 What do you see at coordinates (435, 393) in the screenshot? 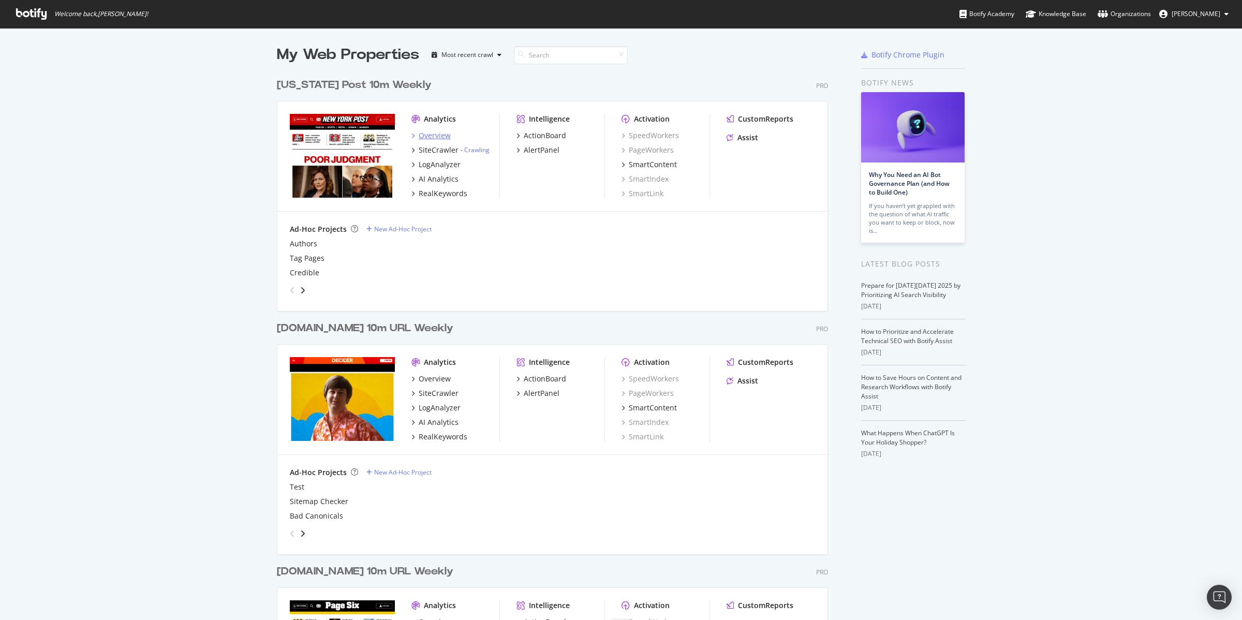
I see `a: SiteCrawler` at bounding box center [435, 393].